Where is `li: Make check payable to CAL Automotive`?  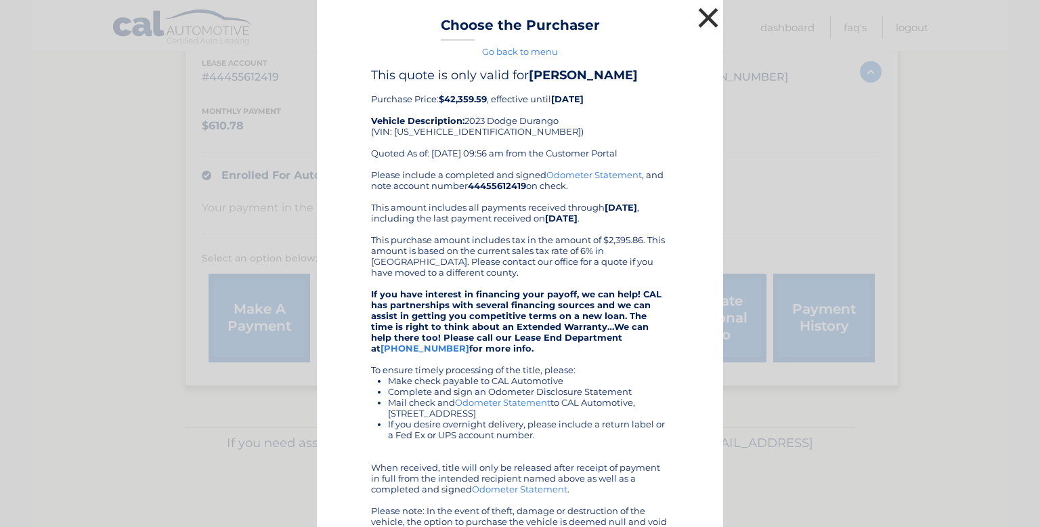
li: Make check payable to CAL Automotive is located at coordinates (528, 381).